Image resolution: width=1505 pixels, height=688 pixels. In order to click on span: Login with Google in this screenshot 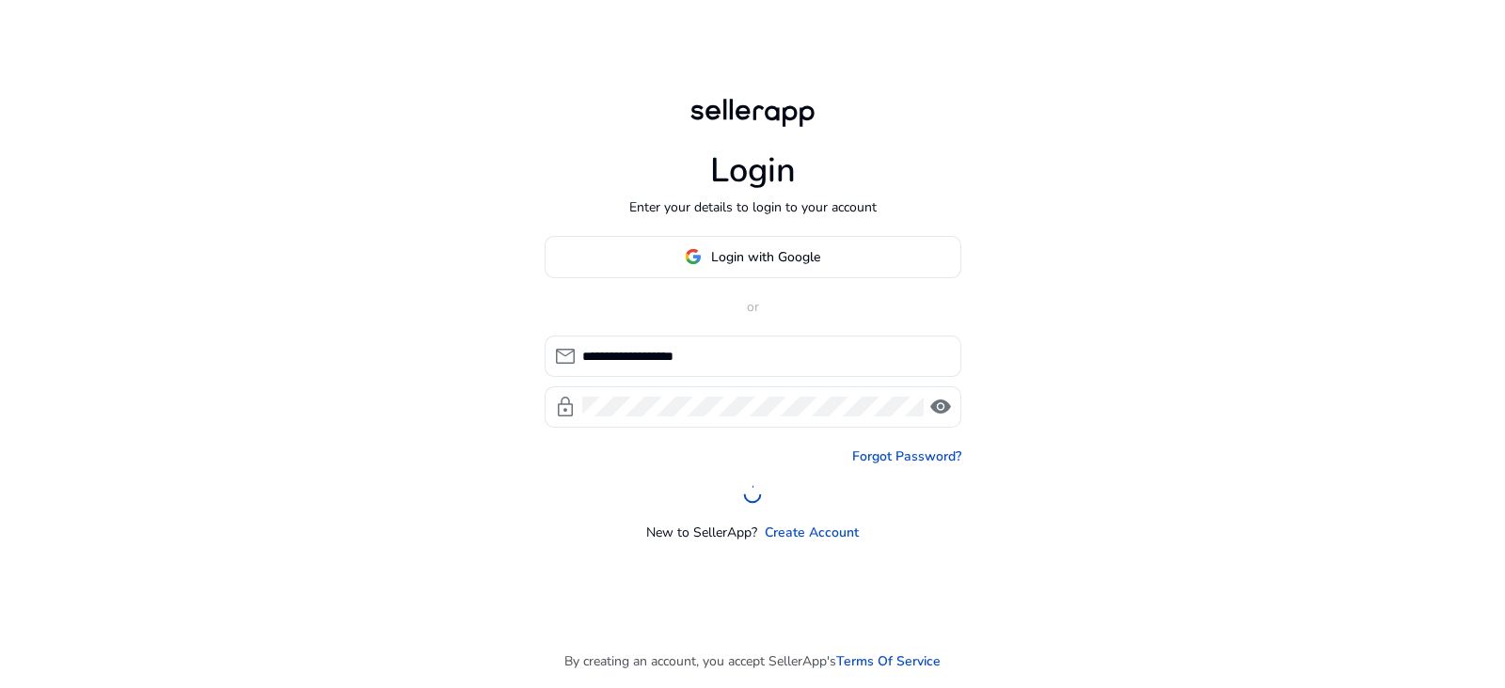, I will do `click(766, 257)`.